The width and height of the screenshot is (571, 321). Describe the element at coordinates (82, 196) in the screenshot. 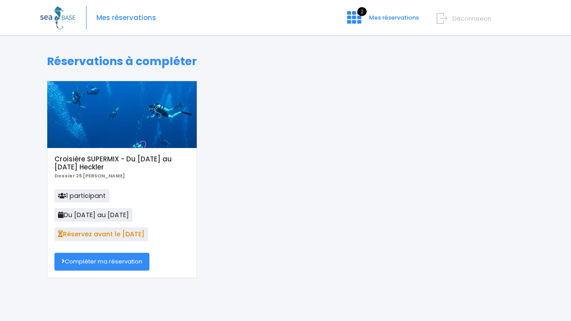

I see `span: 1 participant` at that location.